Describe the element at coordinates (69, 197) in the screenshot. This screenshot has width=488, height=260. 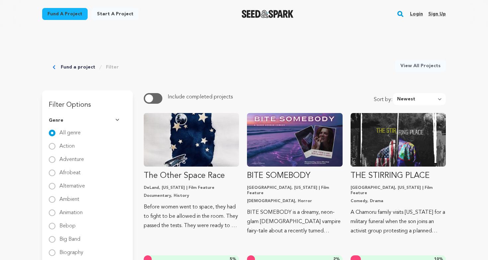
I see `label: Ambient` at that location.